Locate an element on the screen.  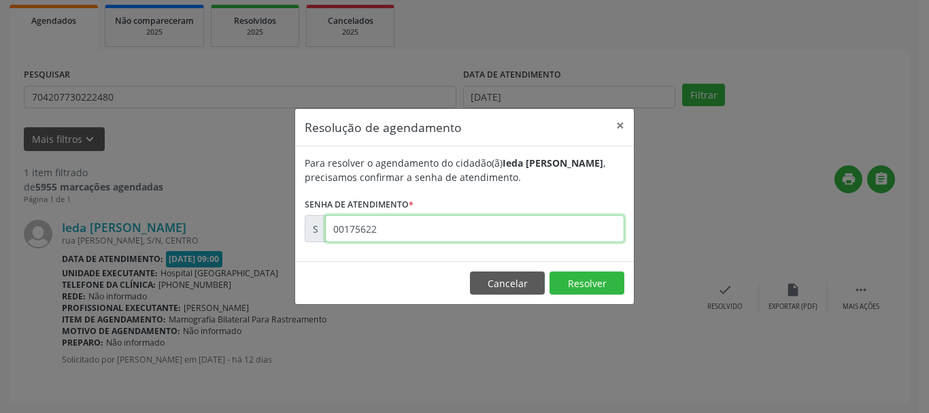
h5: Resolução de agendamento is located at coordinates (383, 127).